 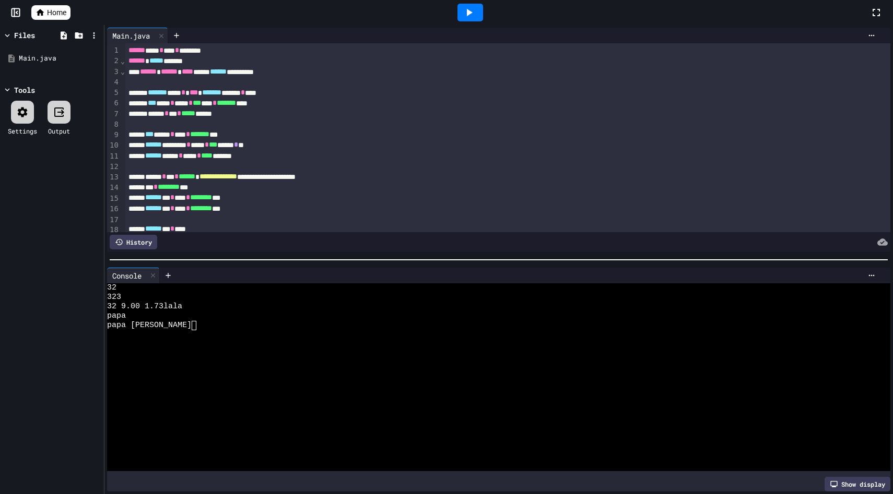 I want to click on div: Files, so click(x=25, y=35).